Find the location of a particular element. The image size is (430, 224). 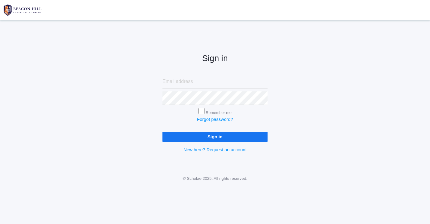

a: New here? Request an account is located at coordinates (215, 149).